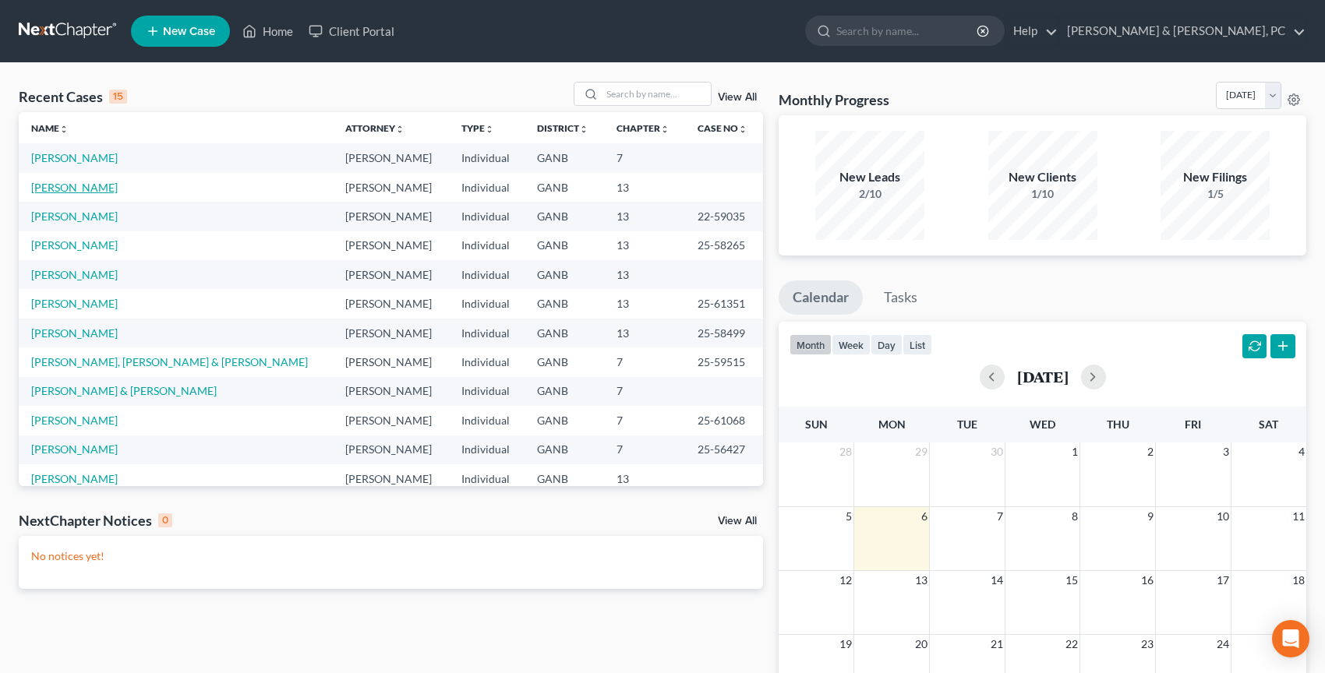 Image resolution: width=1325 pixels, height=673 pixels. Describe the element at coordinates (1071, 581) in the screenshot. I see `span: 15` at that location.